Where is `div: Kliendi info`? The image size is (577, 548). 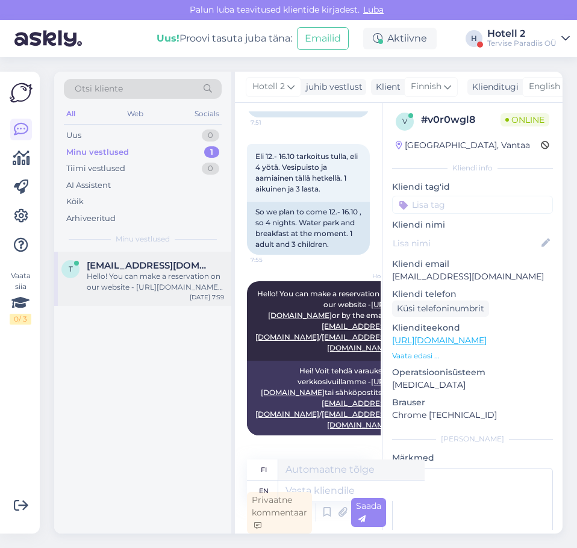
div: Kliendi info is located at coordinates (472, 168).